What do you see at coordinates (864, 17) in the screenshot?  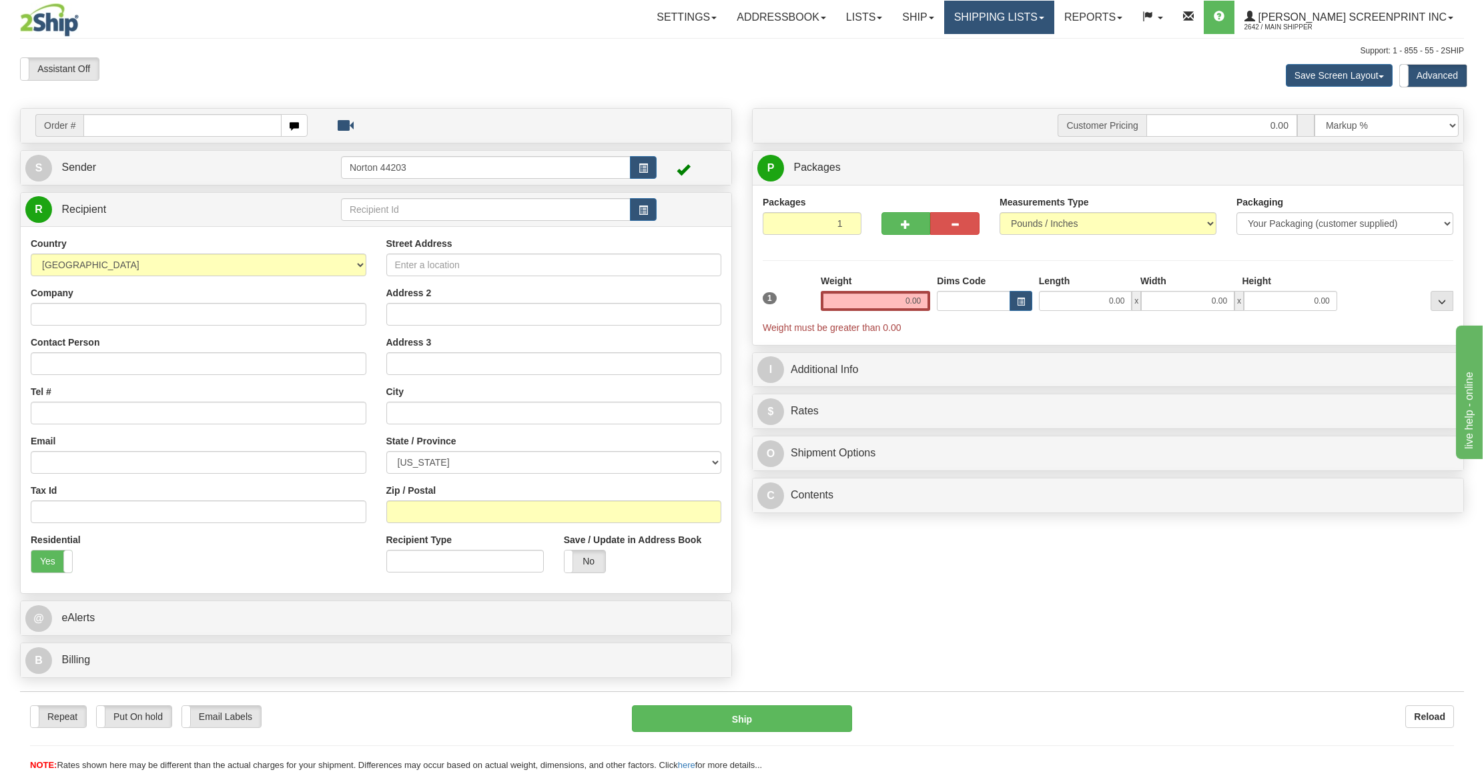 I see `a: Lists` at bounding box center [864, 17].